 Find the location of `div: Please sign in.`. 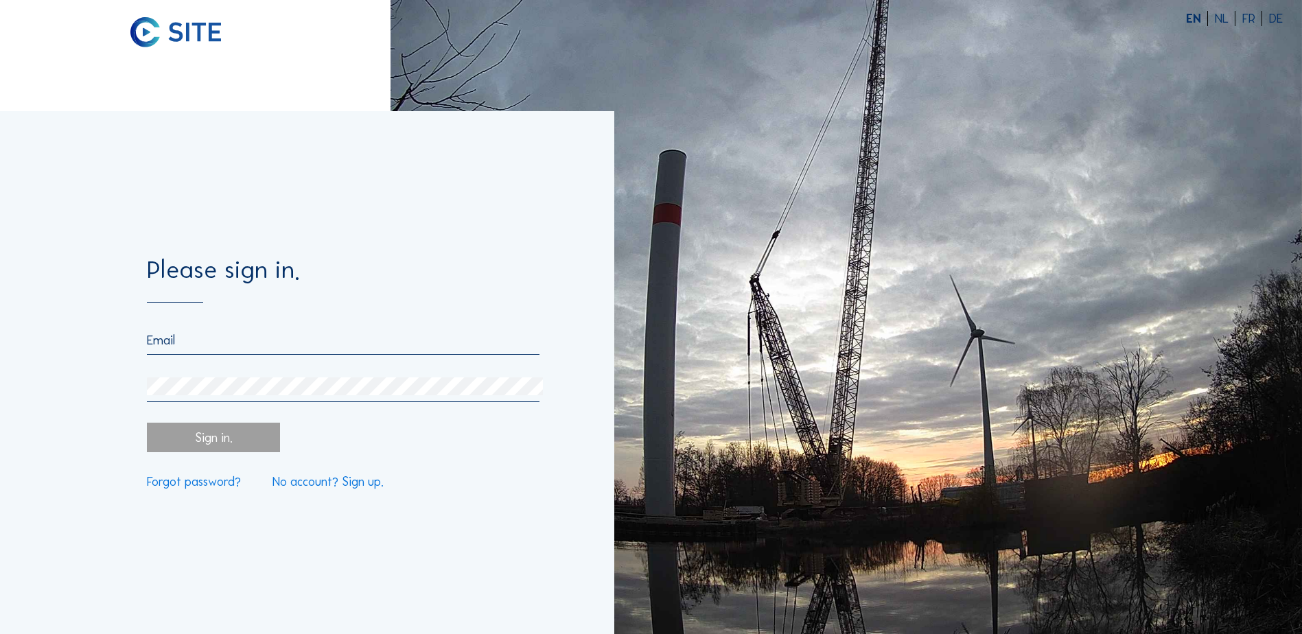

div: Please sign in. is located at coordinates (343, 280).